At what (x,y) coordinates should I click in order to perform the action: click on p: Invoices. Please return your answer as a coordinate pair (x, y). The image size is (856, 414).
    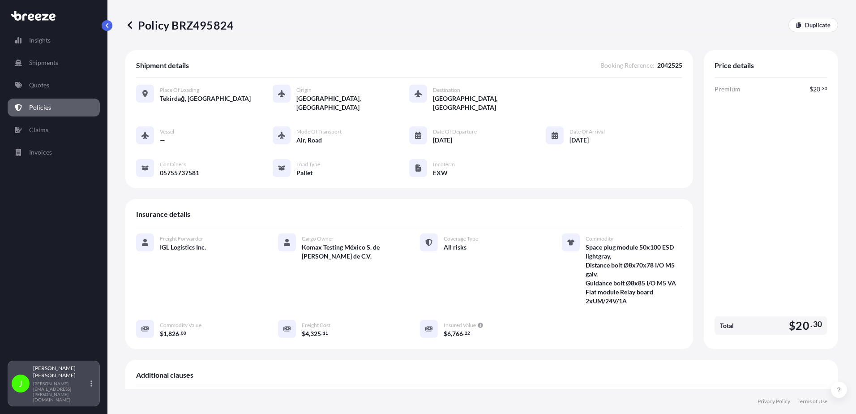
    Looking at the image, I should click on (40, 152).